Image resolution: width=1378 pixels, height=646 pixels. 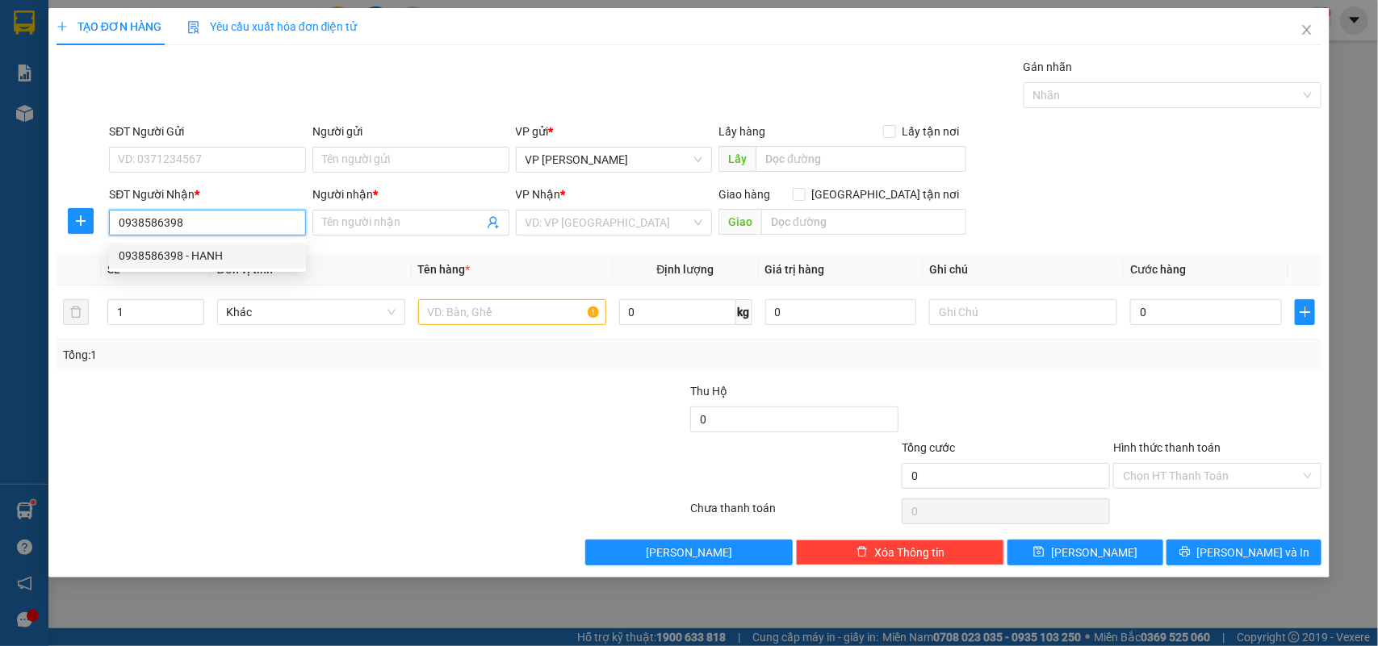 What do you see at coordinates (493, 223) in the screenshot?
I see `span: user-add` at bounding box center [493, 223].